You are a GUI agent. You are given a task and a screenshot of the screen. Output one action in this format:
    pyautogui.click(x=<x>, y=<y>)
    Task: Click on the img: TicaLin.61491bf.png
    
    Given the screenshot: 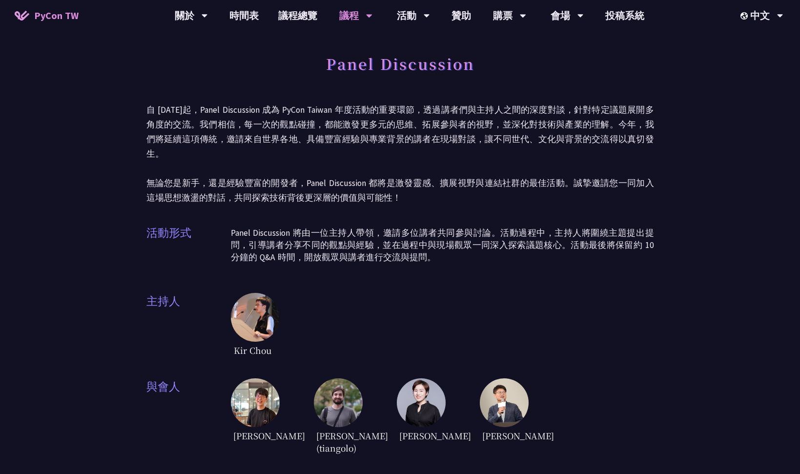 What is the action you would take?
    pyautogui.click(x=421, y=402)
    